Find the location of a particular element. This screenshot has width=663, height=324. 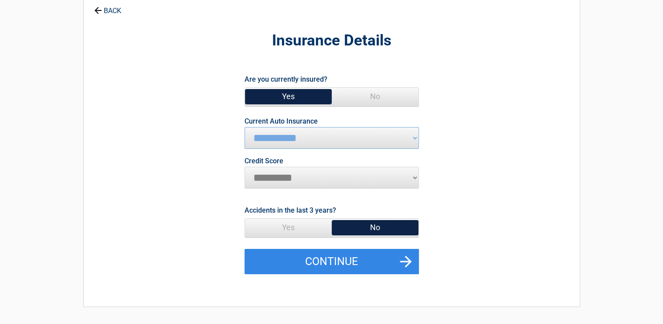

button: Continue is located at coordinates (332, 261).